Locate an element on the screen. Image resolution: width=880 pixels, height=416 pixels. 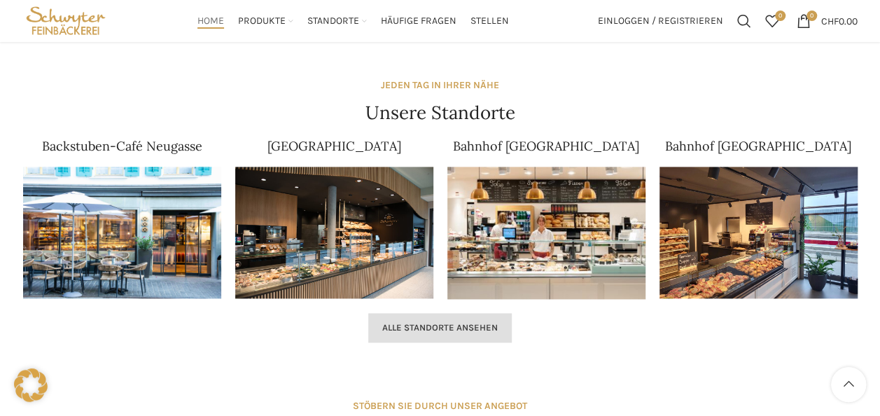
a: Häufige Fragen is located at coordinates (419, 21).